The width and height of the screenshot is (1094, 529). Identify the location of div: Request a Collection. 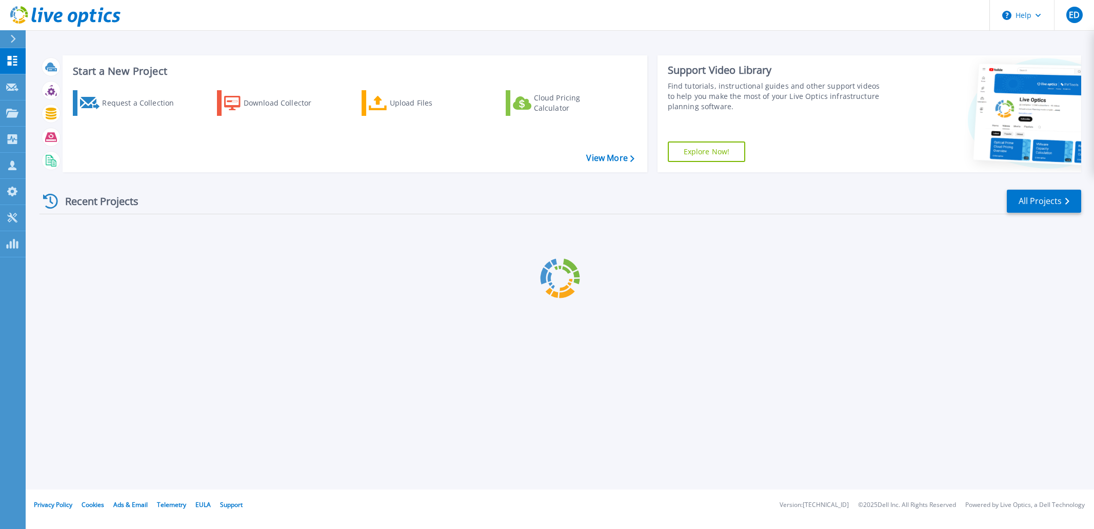
(143, 103).